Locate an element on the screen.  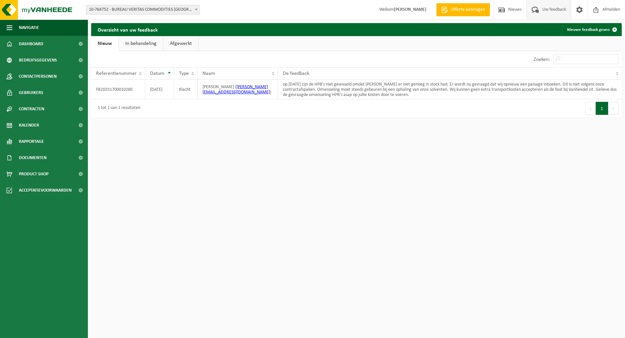
label: Zoeken: is located at coordinates (542, 60).